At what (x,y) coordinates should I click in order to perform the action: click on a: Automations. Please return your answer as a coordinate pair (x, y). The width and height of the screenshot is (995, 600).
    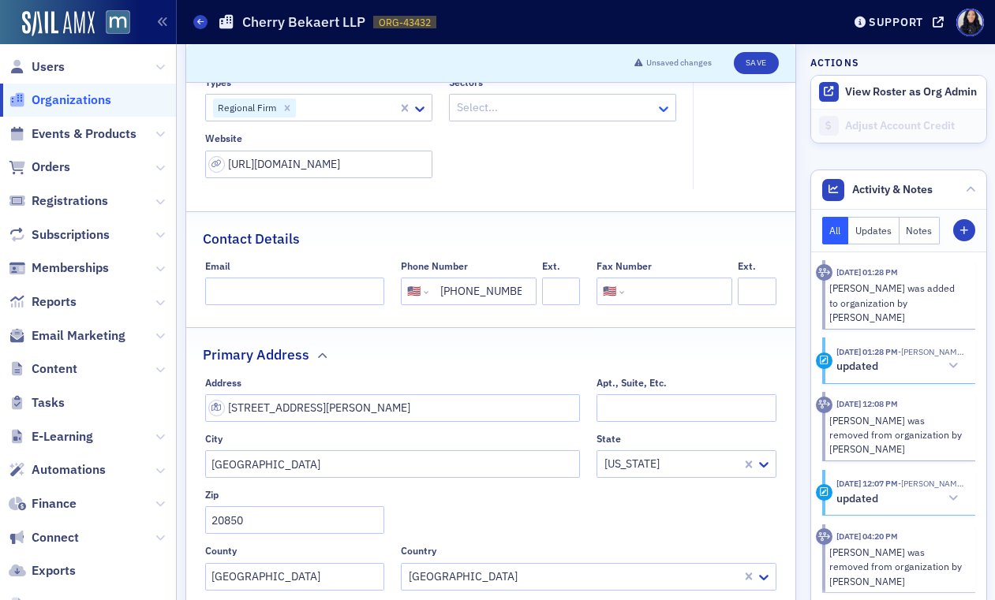
    Looking at the image, I should click on (57, 470).